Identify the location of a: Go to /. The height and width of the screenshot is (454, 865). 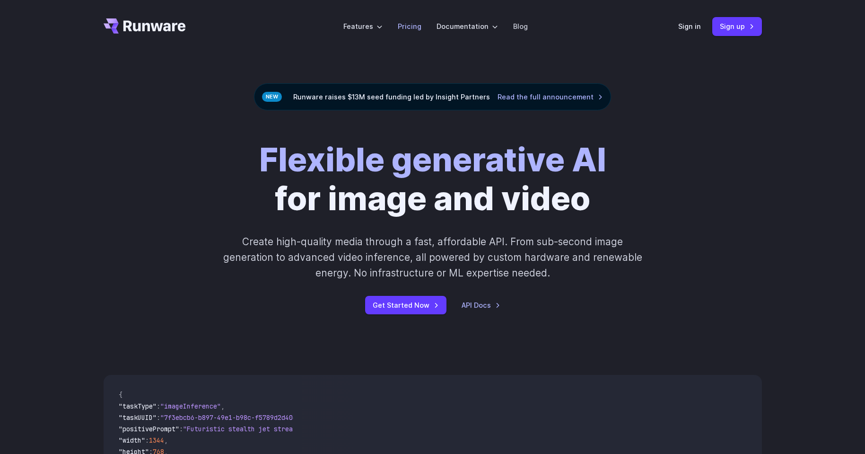
(145, 26).